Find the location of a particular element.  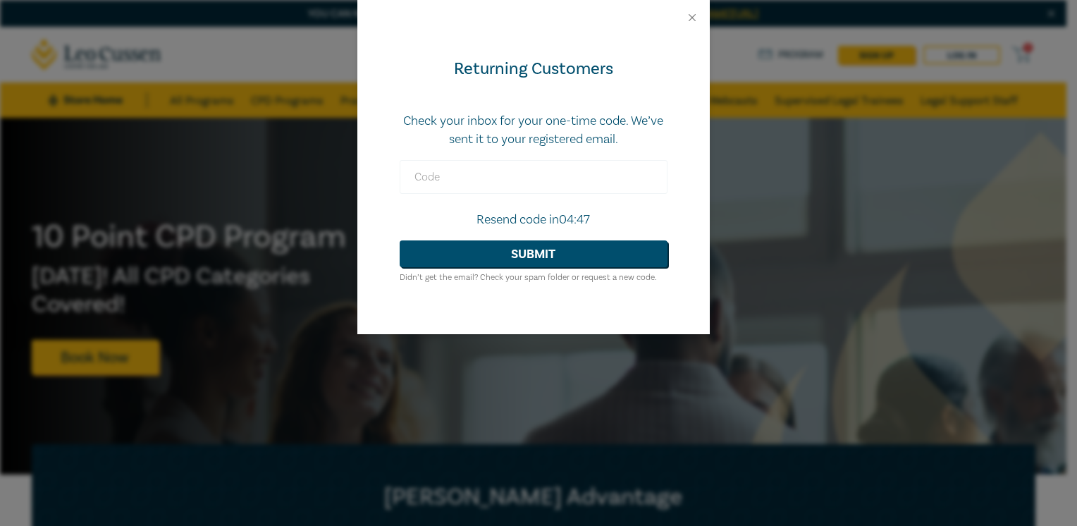

button: Submit is located at coordinates (534, 254).